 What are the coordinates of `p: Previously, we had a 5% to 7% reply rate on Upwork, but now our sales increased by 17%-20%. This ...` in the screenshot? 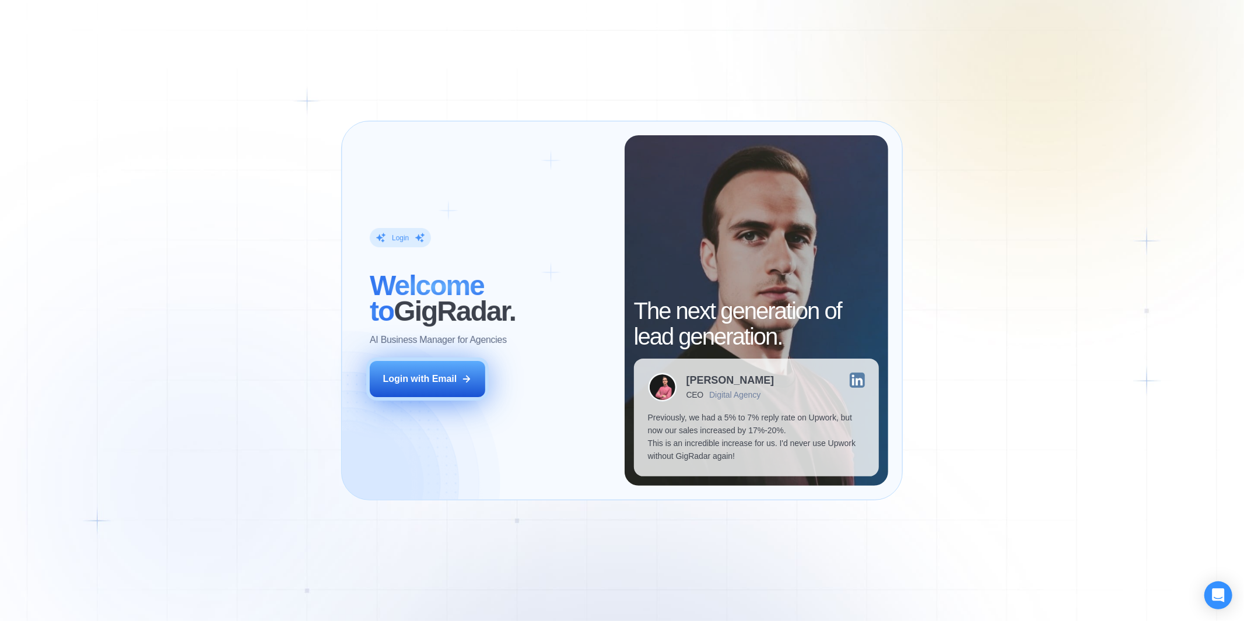 It's located at (756, 437).